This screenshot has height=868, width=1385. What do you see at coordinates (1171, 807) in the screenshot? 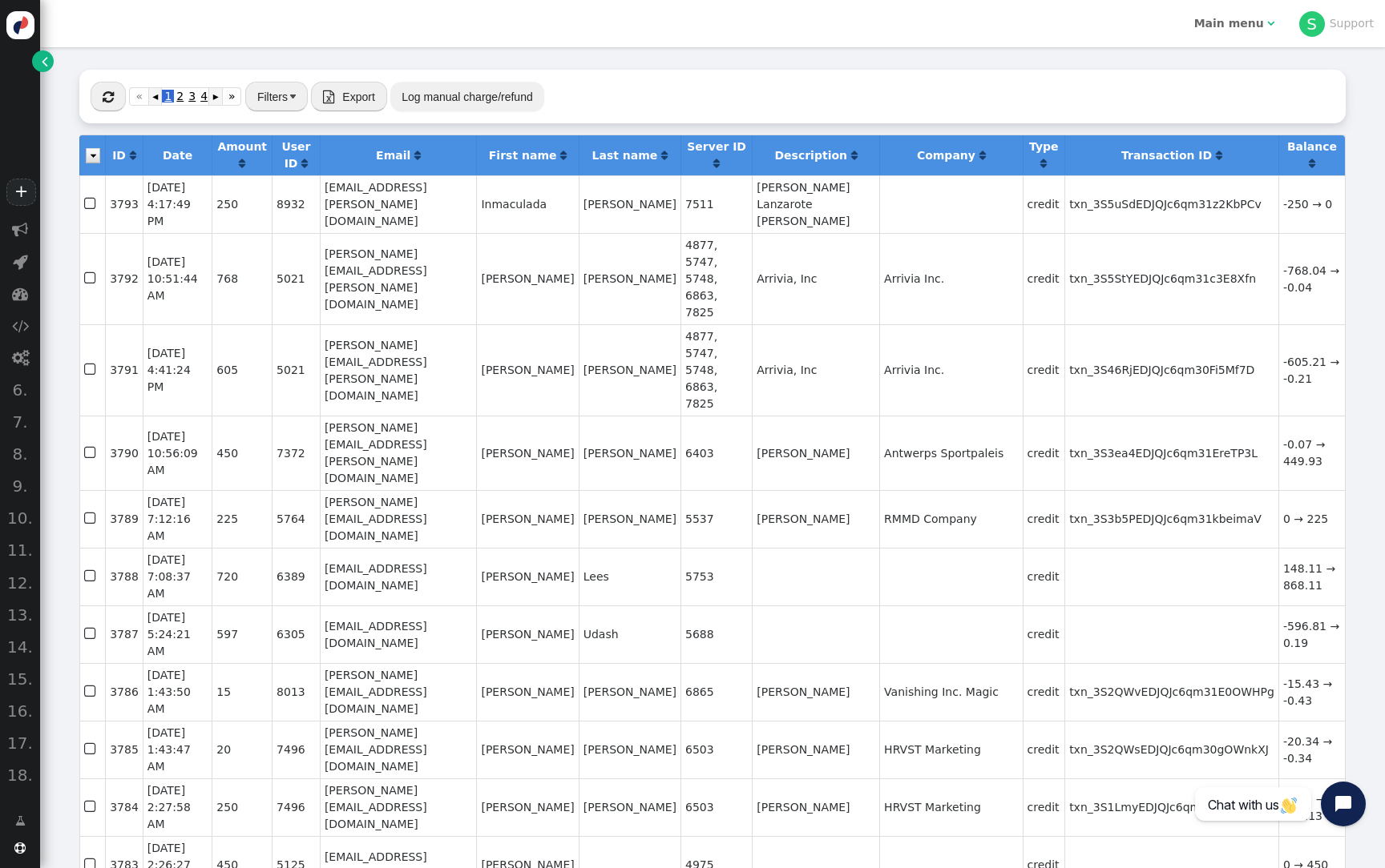
I see `td: txn_3S1LmyEDJQJc6qm31UNSaMgQ` at bounding box center [1171, 807].